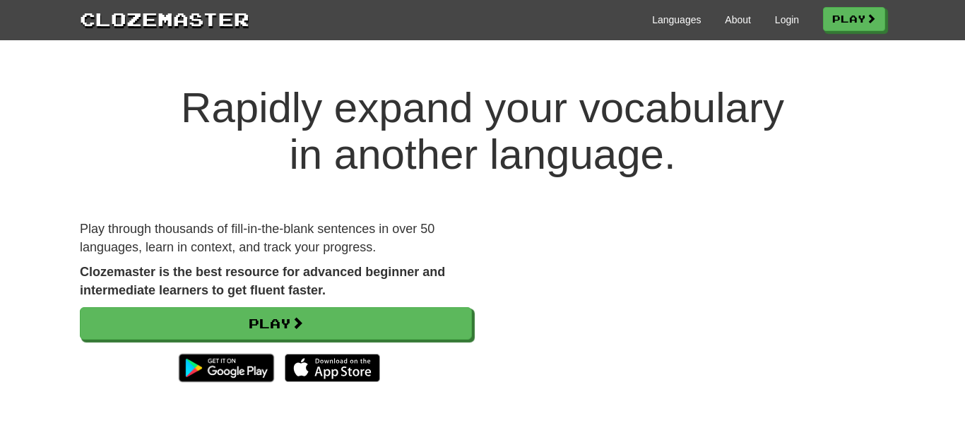  I want to click on img: Get it on Google Play, so click(226, 368).